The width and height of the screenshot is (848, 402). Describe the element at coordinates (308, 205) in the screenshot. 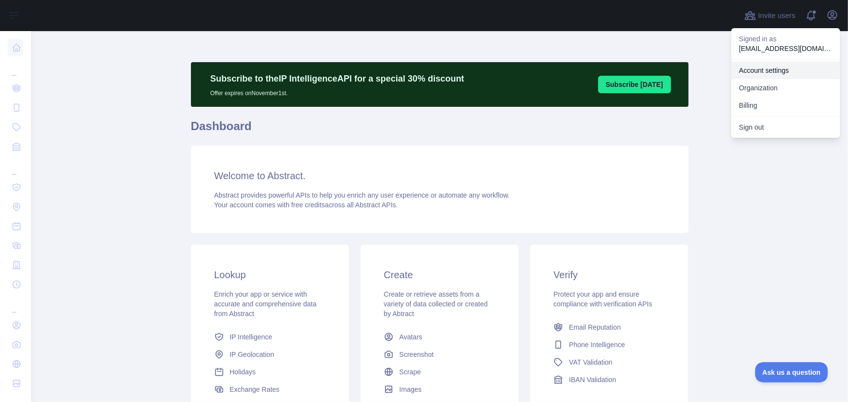

I see `span: free credits` at that location.